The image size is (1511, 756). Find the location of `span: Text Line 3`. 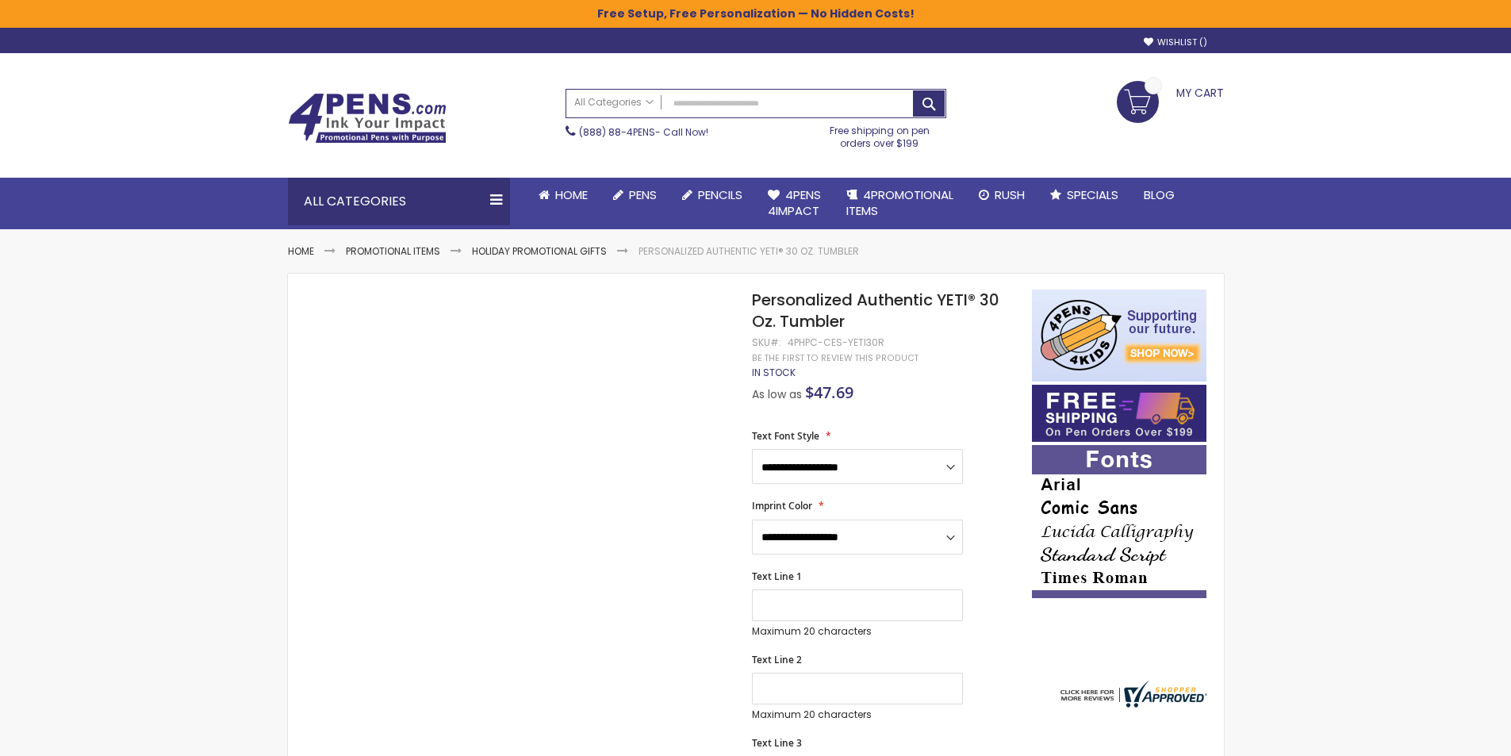

span: Text Line 3 is located at coordinates (776, 742).